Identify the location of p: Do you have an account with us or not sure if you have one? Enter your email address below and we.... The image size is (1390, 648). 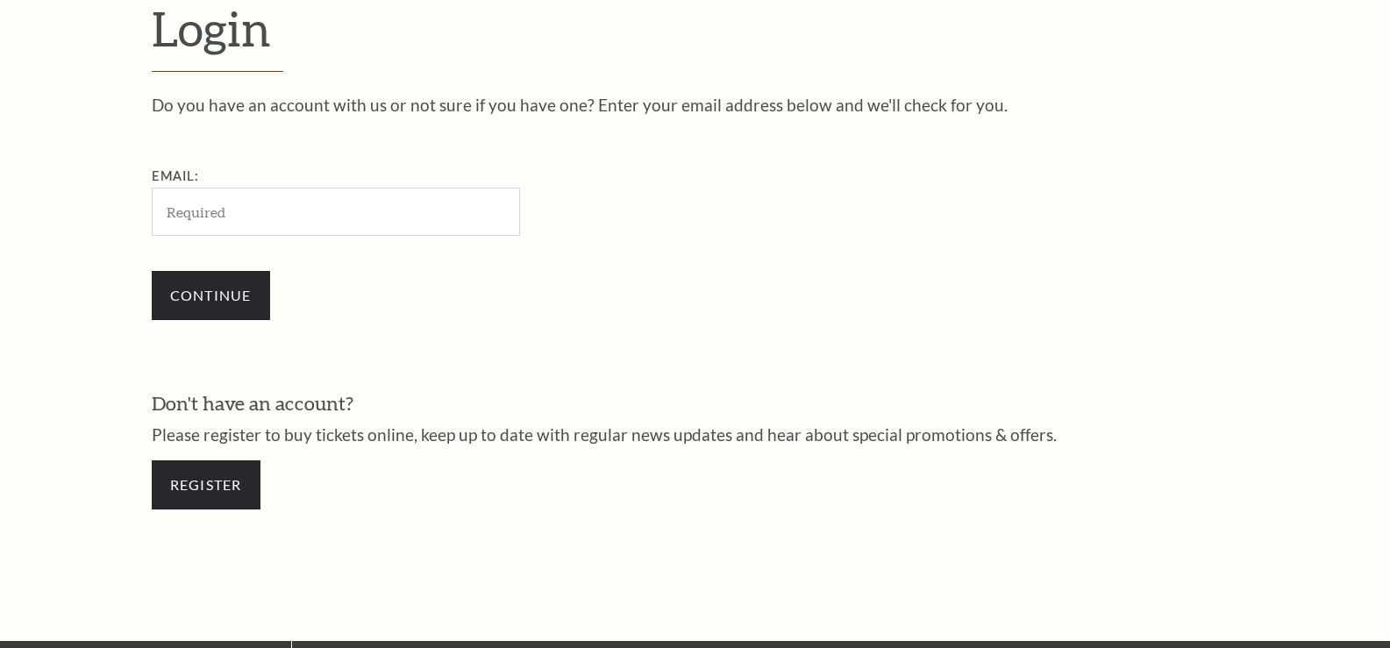
(695, 104).